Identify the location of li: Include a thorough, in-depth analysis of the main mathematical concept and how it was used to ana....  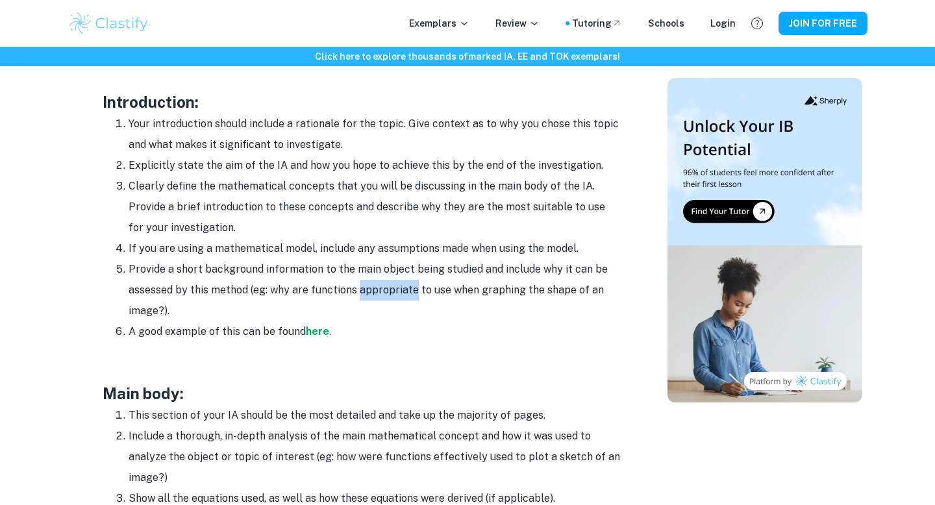
(375, 457).